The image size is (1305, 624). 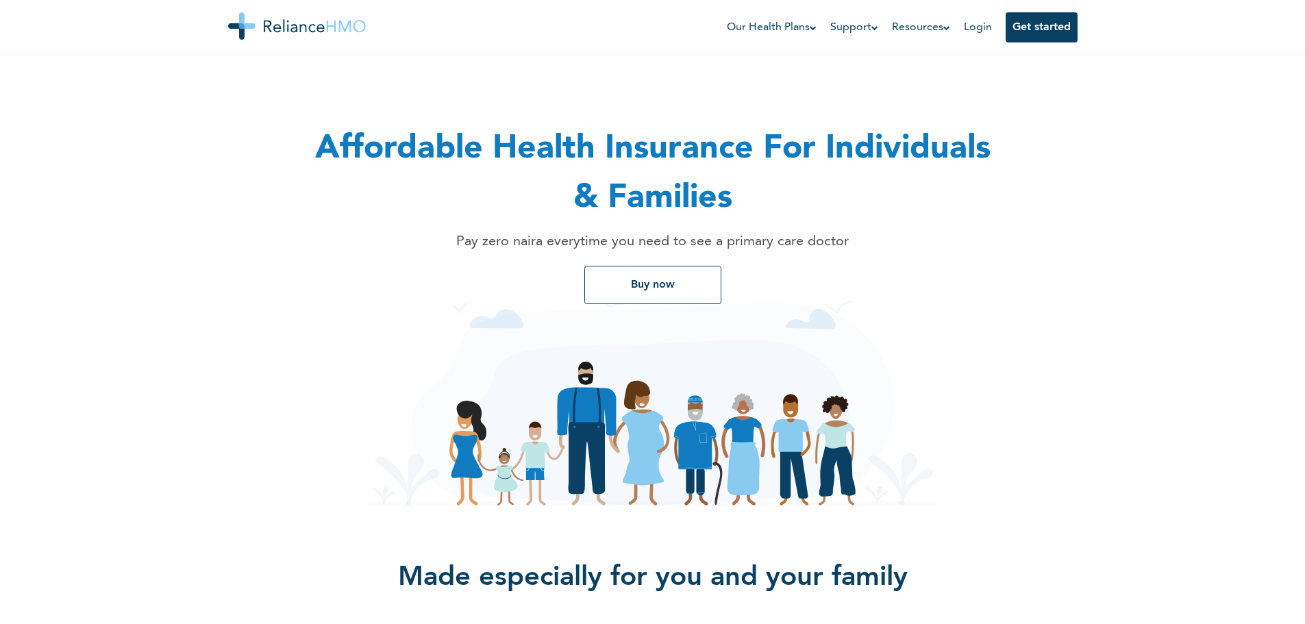 What do you see at coordinates (854, 27) in the screenshot?
I see `a: Support` at bounding box center [854, 27].